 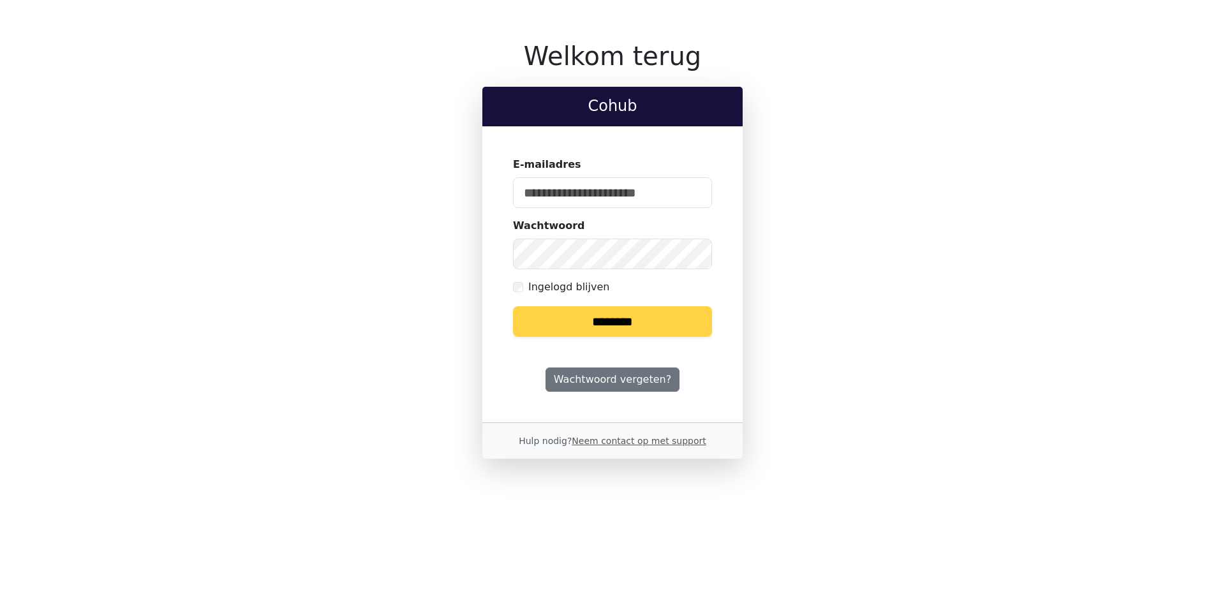 I want to click on h1: Welkom terug, so click(x=613, y=56).